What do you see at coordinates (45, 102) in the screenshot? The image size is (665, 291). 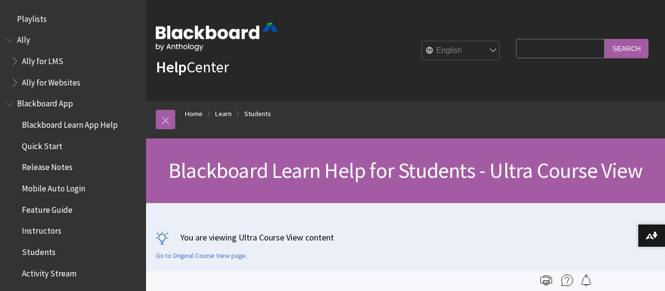 I see `span: Blackboard App` at bounding box center [45, 102].